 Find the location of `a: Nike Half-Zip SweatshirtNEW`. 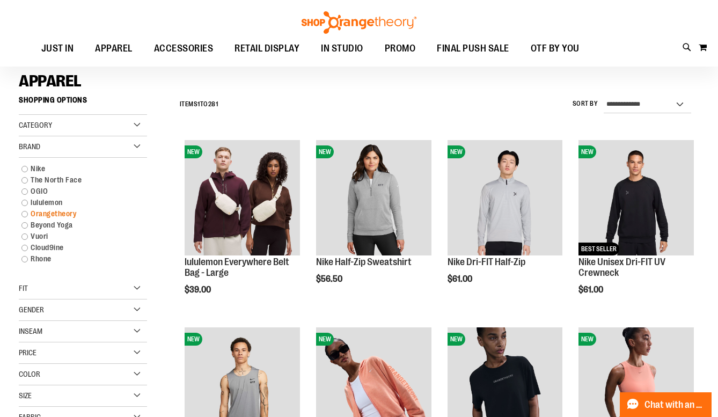

a: Nike Half-Zip SweatshirtNEW is located at coordinates (373, 199).